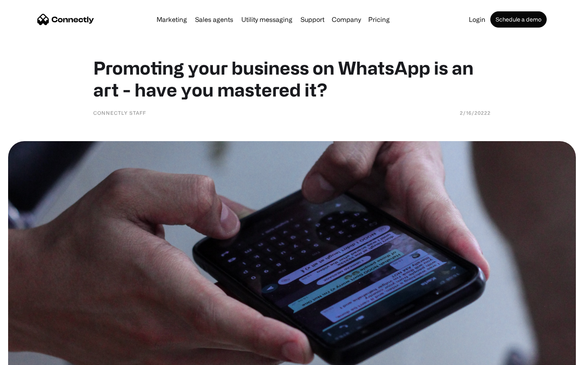 The image size is (584, 365). I want to click on a: Marketing, so click(172, 19).